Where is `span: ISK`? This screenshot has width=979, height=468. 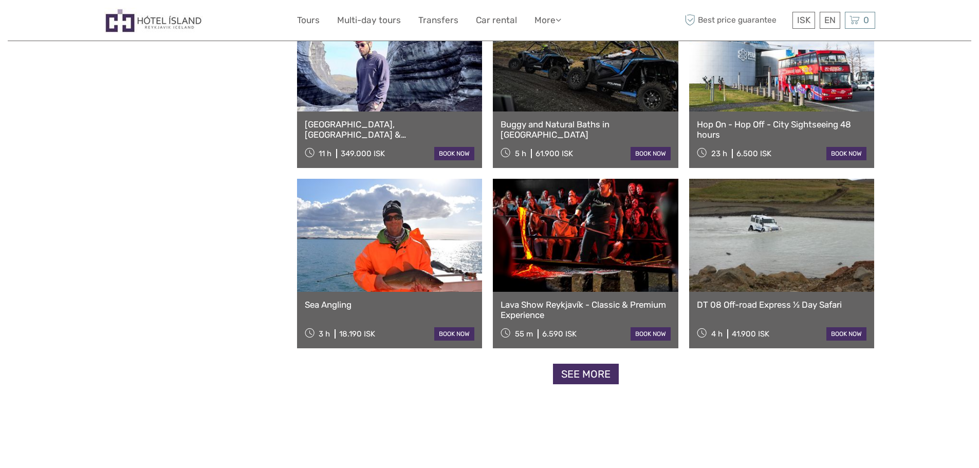 span: ISK is located at coordinates (803, 20).